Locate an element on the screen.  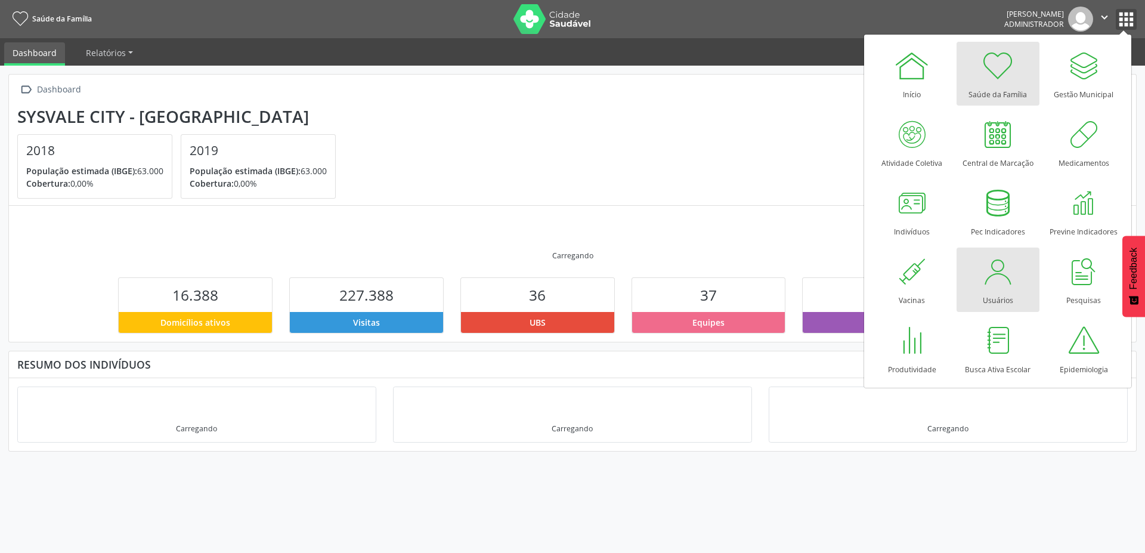
a: Início is located at coordinates (912, 73).